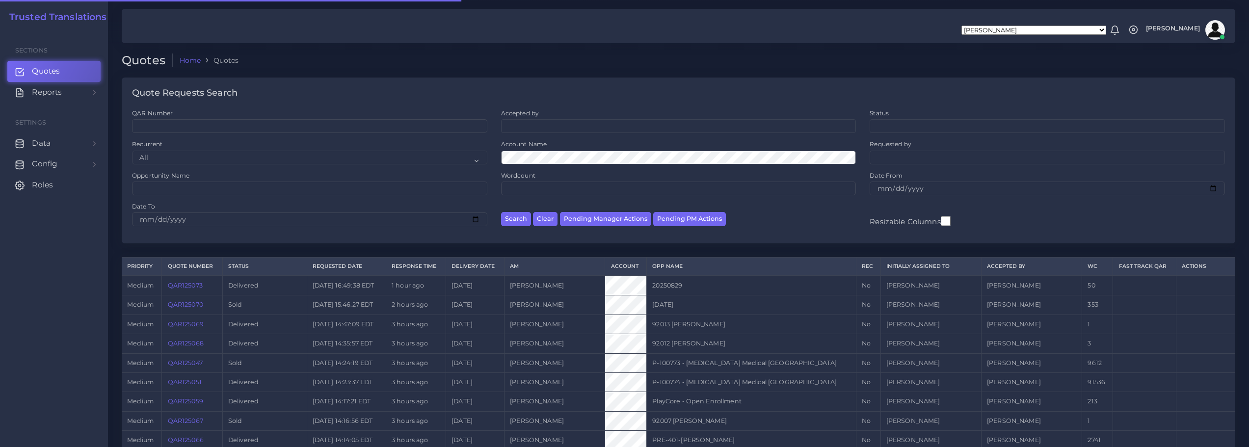 The width and height of the screenshot is (1249, 447). I want to click on th: Accepted by, so click(1031, 266).